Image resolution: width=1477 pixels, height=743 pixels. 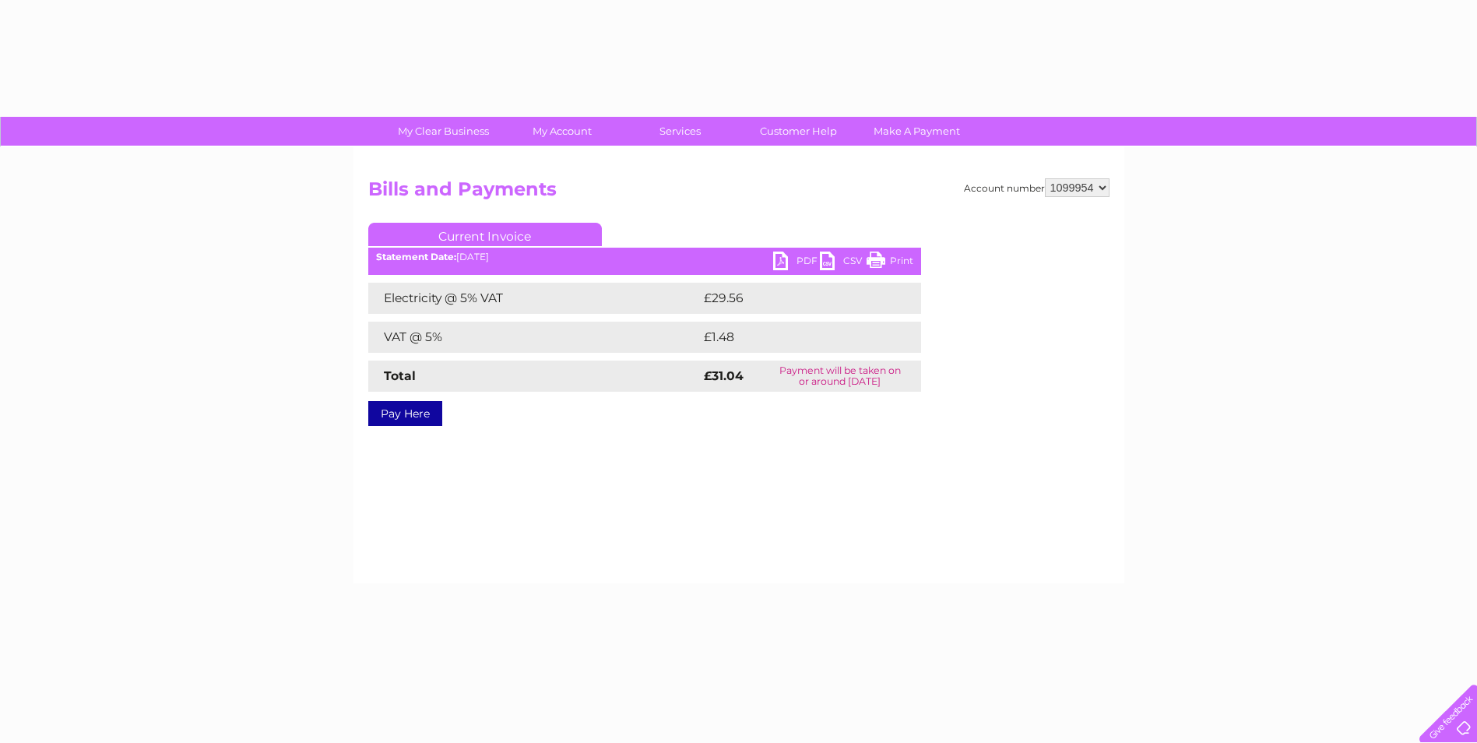 I want to click on strong: Total, so click(x=399, y=375).